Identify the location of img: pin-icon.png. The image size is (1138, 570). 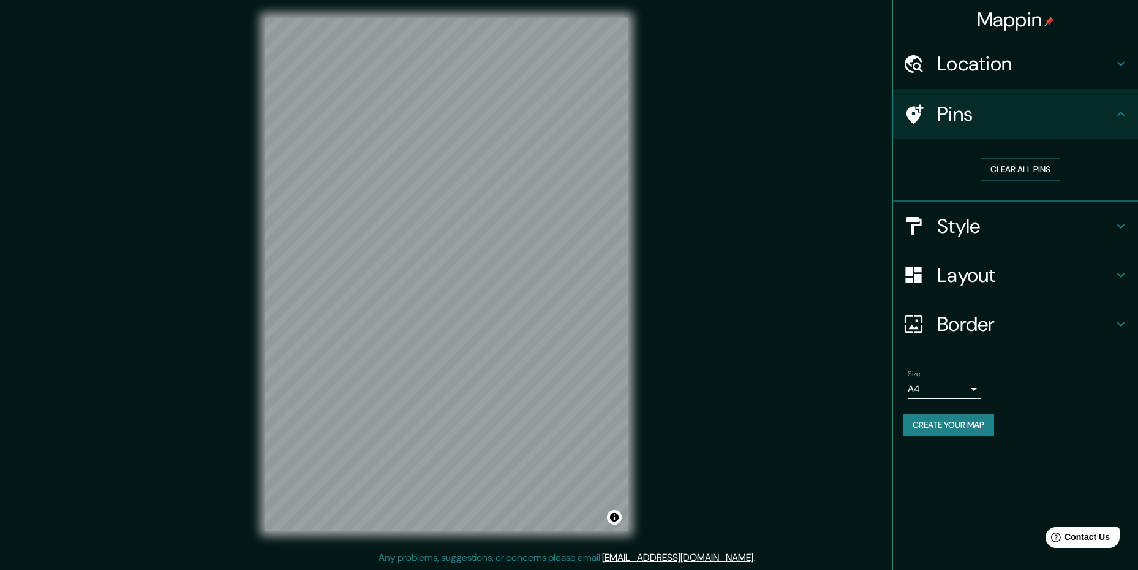
(1049, 21).